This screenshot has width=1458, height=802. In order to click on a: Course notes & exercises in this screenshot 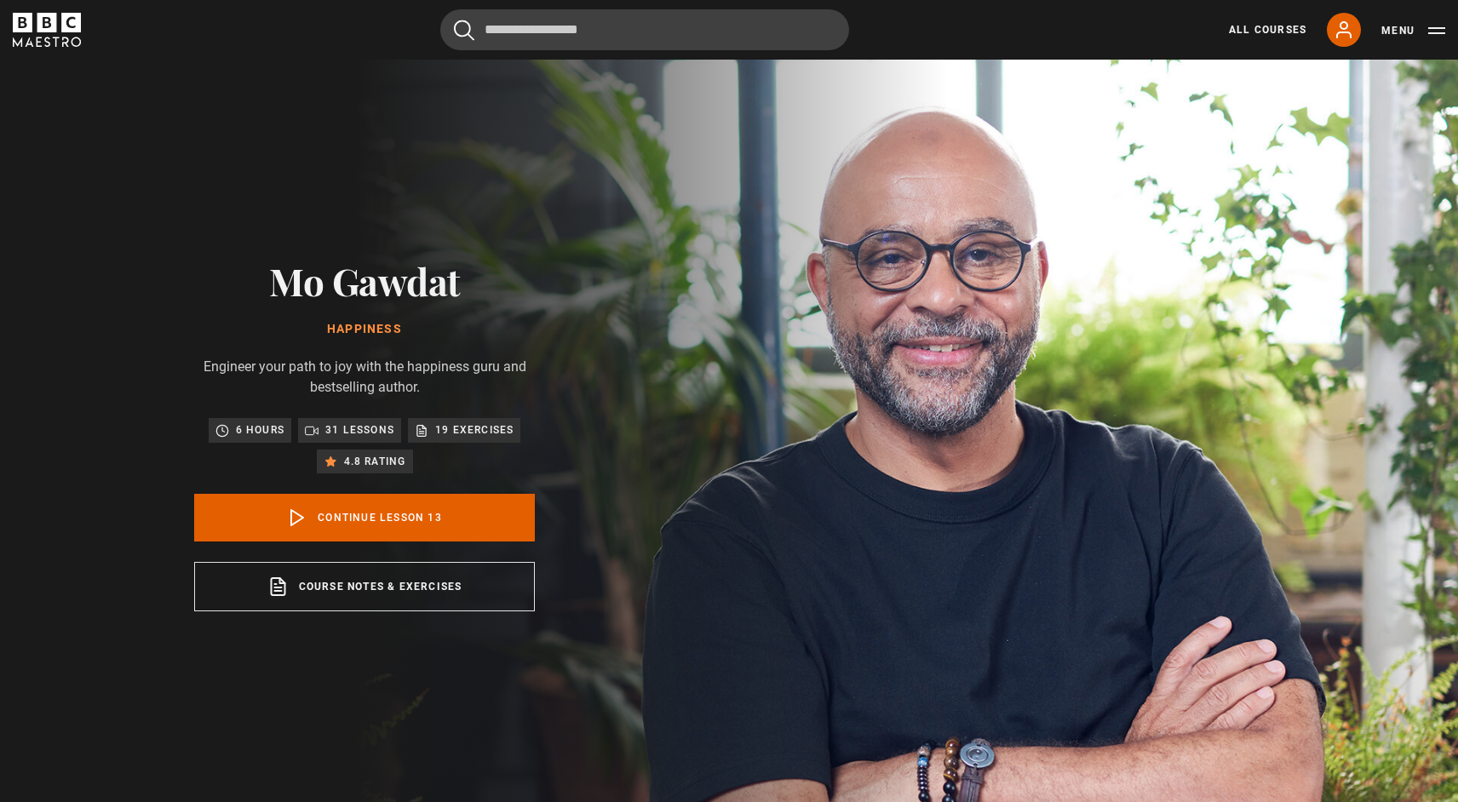, I will do `click(364, 587)`.